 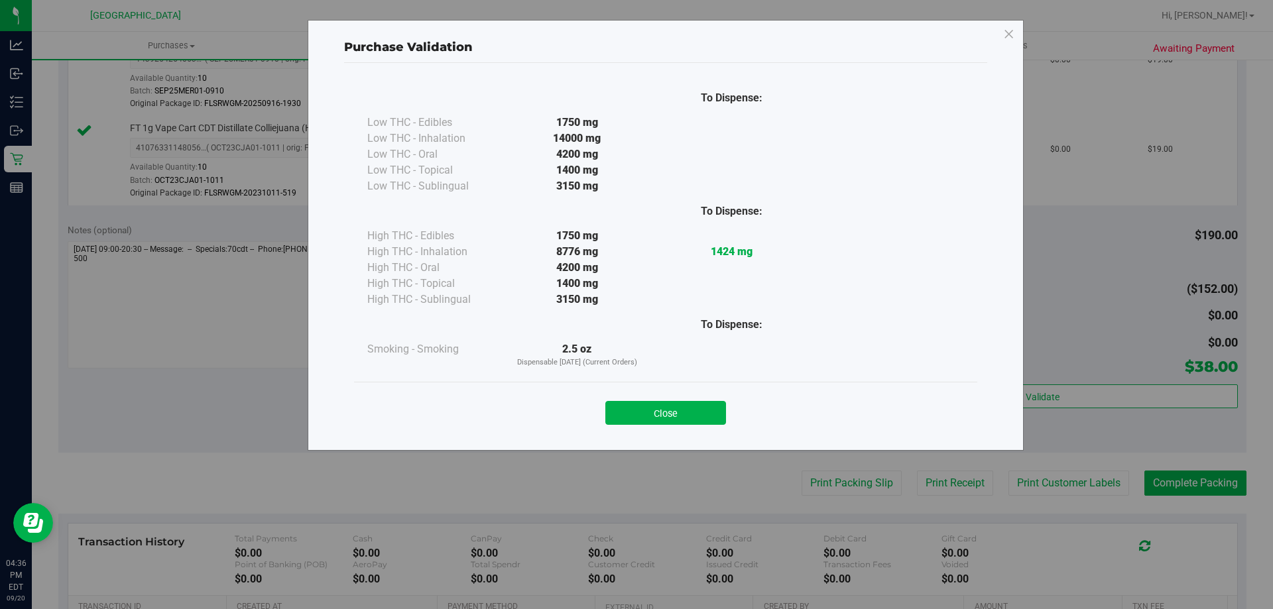 I want to click on div: Low THC - Edibles, so click(x=433, y=123).